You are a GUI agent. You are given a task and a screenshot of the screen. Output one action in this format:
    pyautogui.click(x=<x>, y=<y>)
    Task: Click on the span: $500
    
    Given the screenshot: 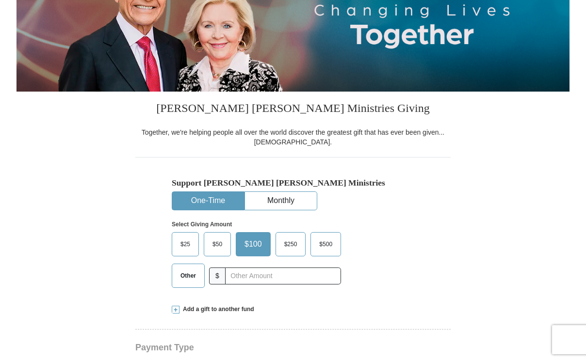 What is the action you would take?
    pyautogui.click(x=325, y=244)
    